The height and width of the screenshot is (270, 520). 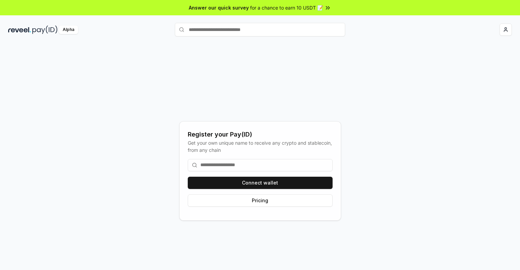 What do you see at coordinates (260, 201) in the screenshot?
I see `button: Pricing` at bounding box center [260, 201].